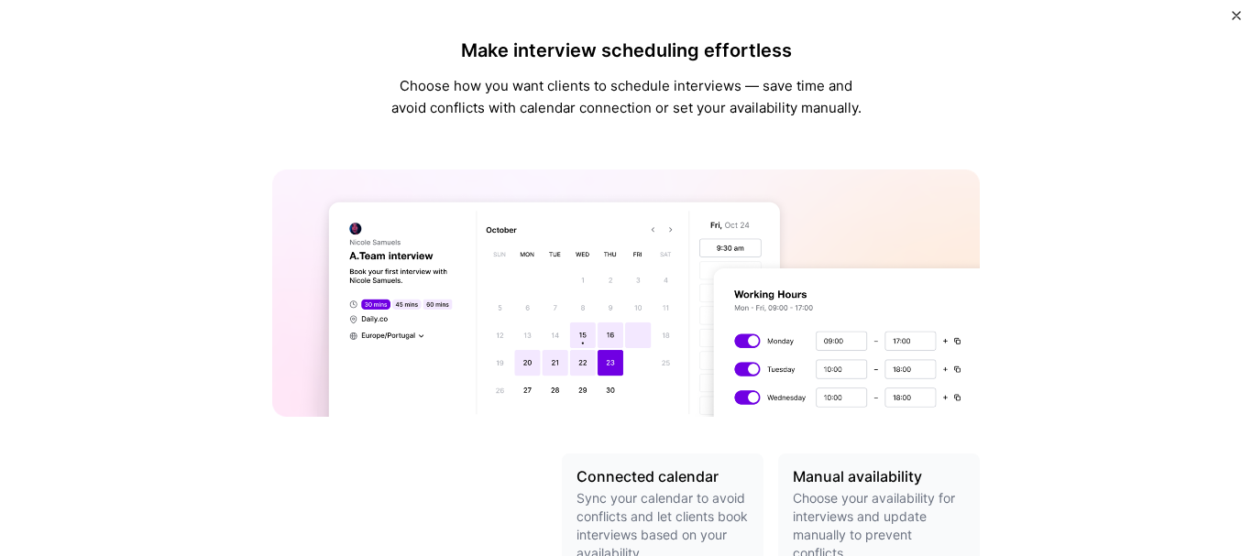  I want to click on img: A.Team calendar banner, so click(626, 293).